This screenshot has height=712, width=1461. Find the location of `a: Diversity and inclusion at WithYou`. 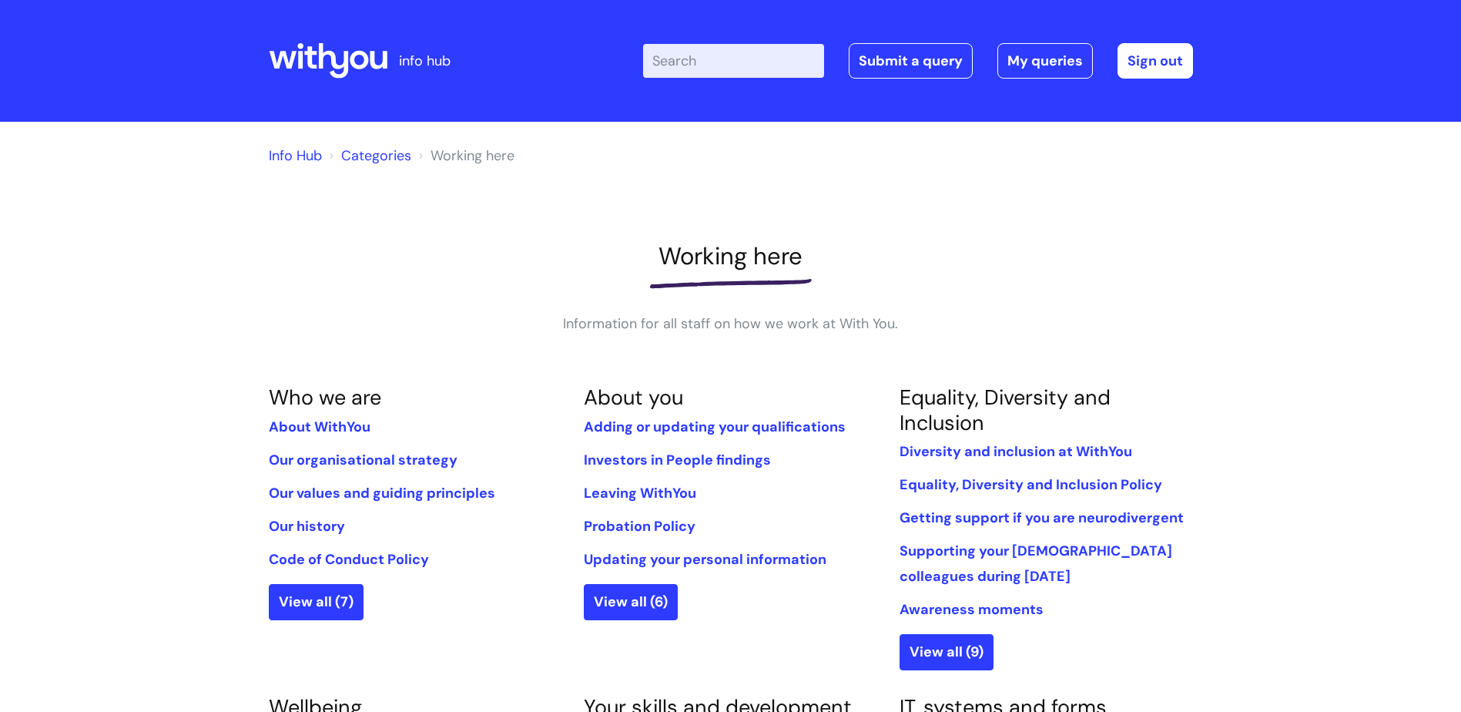

a: Diversity and inclusion at WithYou is located at coordinates (1016, 451).